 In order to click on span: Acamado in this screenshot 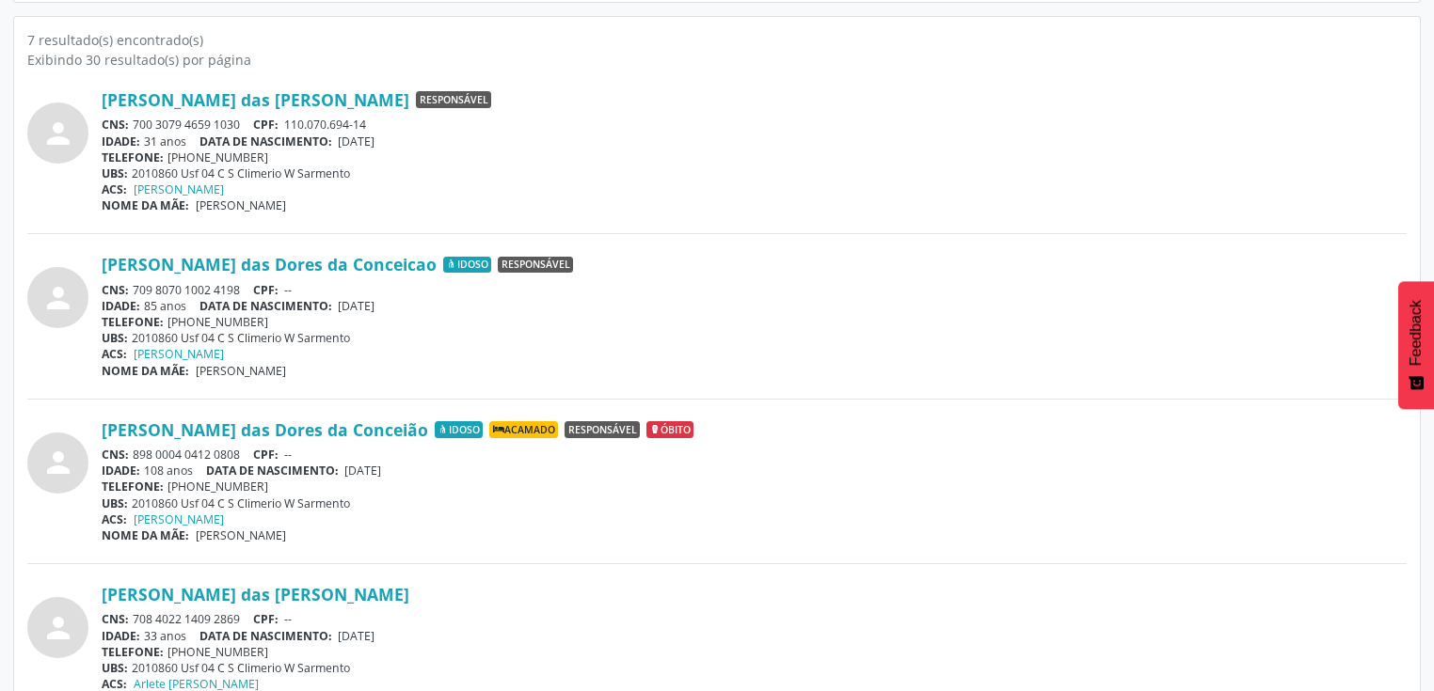, I will do `click(523, 430)`.